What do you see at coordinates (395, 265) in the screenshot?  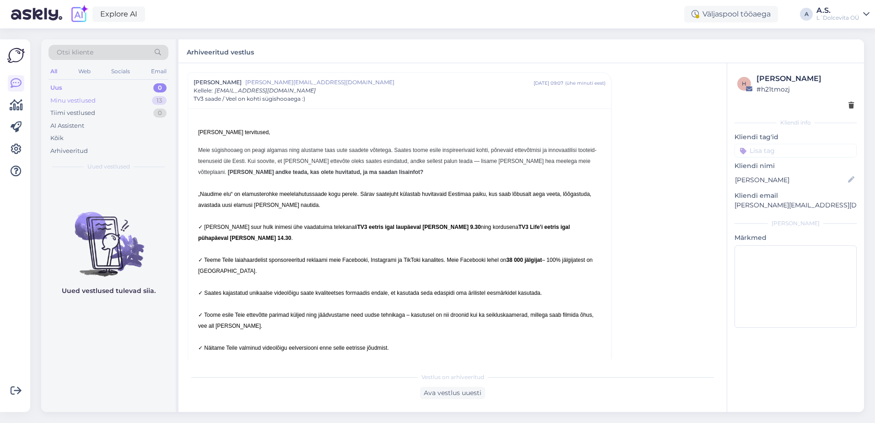 I see `span: ✓ Teeme Teile laiahaardelist sponsoreeritud reklaami meie Facebooki, Instagrami ja TikToki kanali...` at bounding box center [395, 265].